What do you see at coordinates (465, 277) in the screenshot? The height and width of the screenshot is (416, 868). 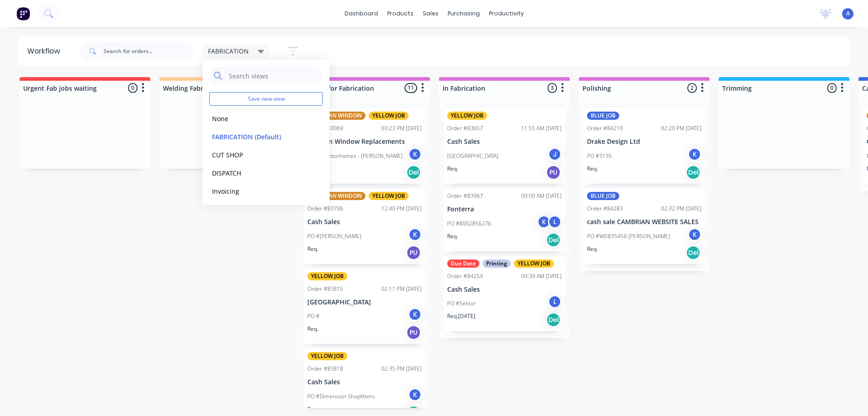 I see `div: Order #84254` at bounding box center [465, 277].